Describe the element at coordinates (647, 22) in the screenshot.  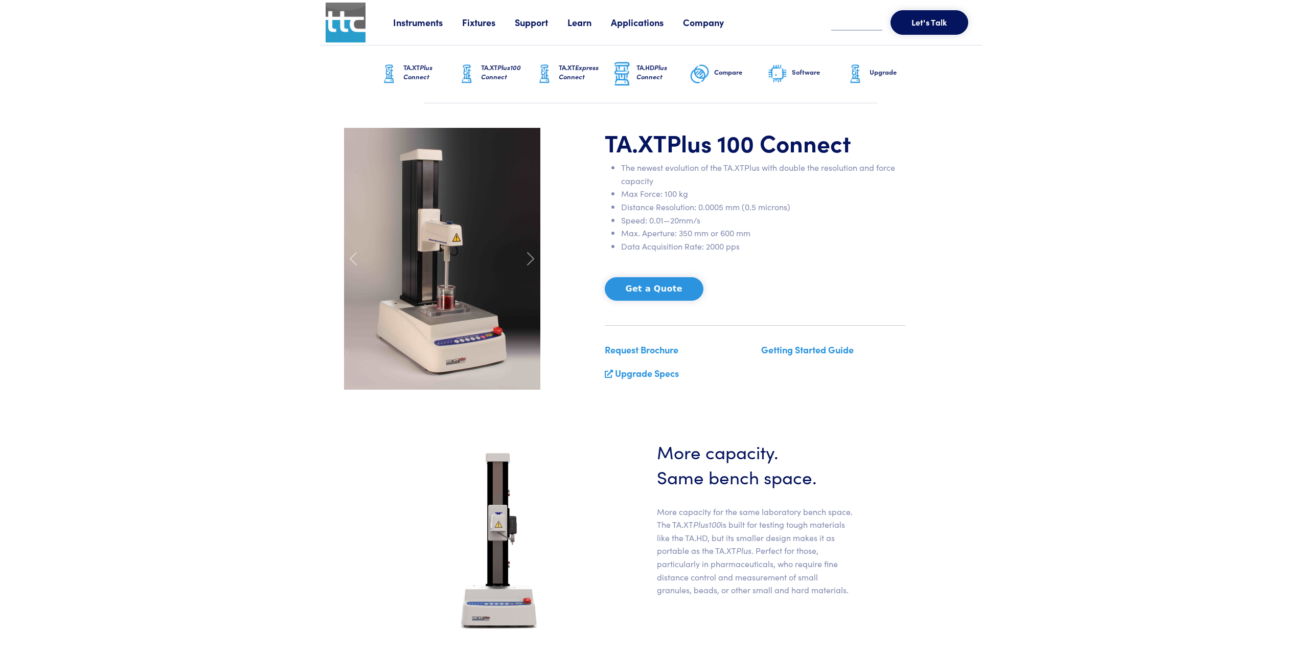
I see `a: Applications` at that location.